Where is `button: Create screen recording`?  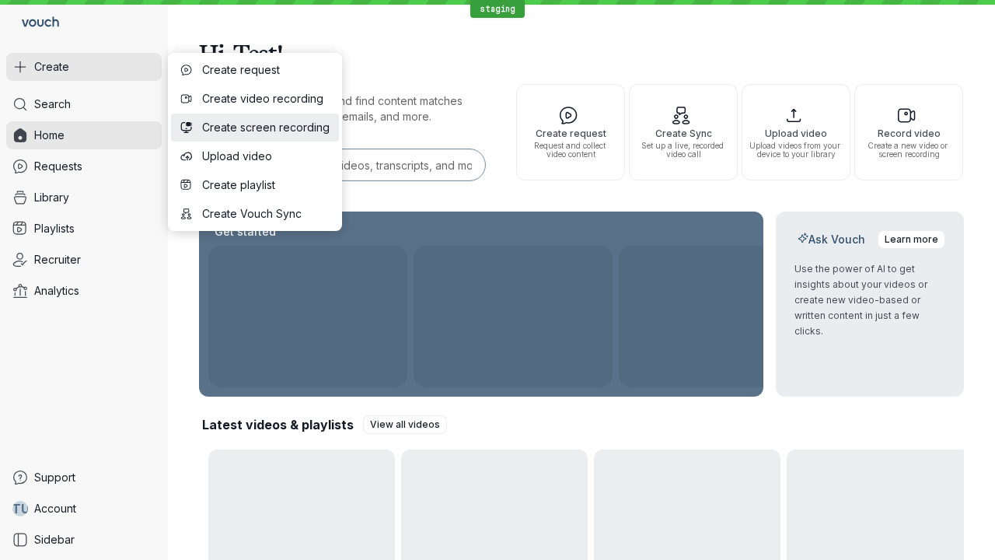
button: Create screen recording is located at coordinates (255, 127).